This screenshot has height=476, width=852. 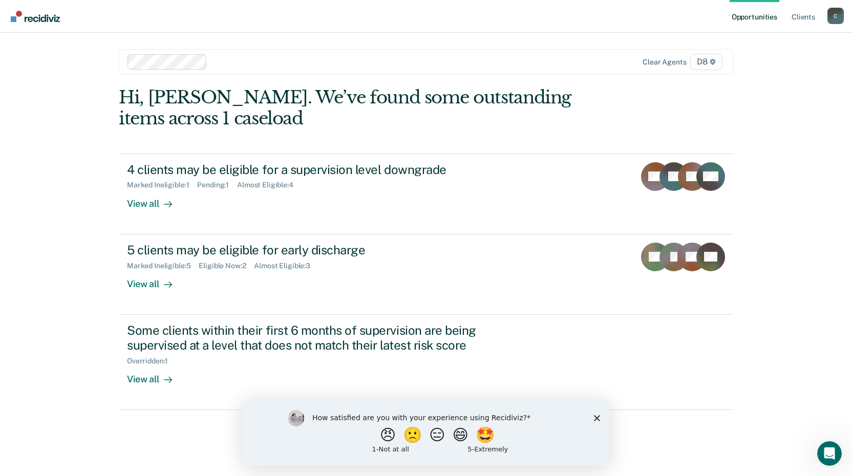 What do you see at coordinates (835, 16) in the screenshot?
I see `div: C` at bounding box center [835, 16].